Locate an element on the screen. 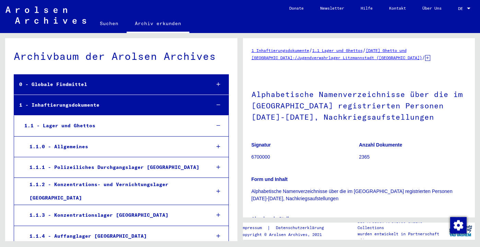  p: 6700000 is located at coordinates (305, 157).